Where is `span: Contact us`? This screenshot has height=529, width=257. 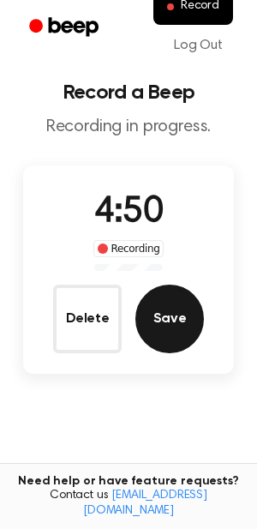 span: Contact us is located at coordinates (129, 503).